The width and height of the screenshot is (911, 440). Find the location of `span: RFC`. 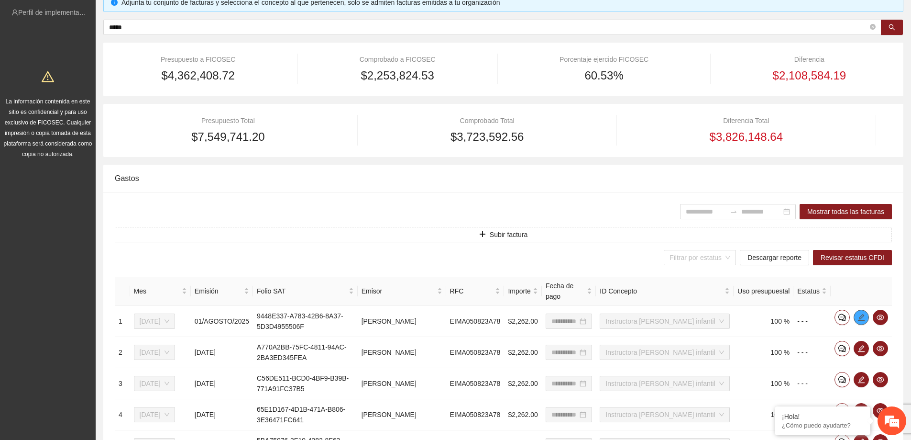

span: RFC is located at coordinates (472, 291).